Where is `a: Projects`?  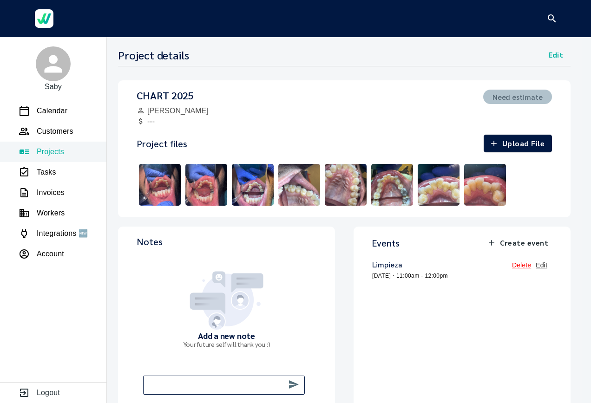
a: Projects is located at coordinates (41, 152).